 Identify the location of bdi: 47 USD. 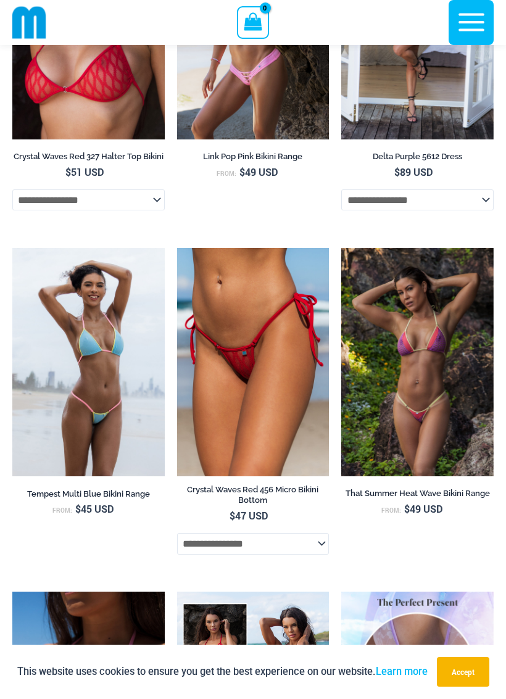
(249, 515).